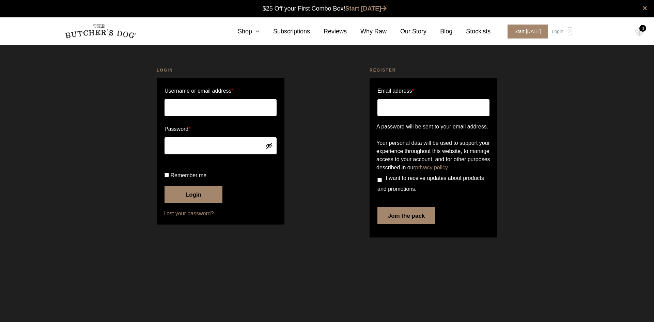 Image resolution: width=654 pixels, height=322 pixels. What do you see at coordinates (329, 31) in the screenshot?
I see `a: Reviews` at bounding box center [329, 31].